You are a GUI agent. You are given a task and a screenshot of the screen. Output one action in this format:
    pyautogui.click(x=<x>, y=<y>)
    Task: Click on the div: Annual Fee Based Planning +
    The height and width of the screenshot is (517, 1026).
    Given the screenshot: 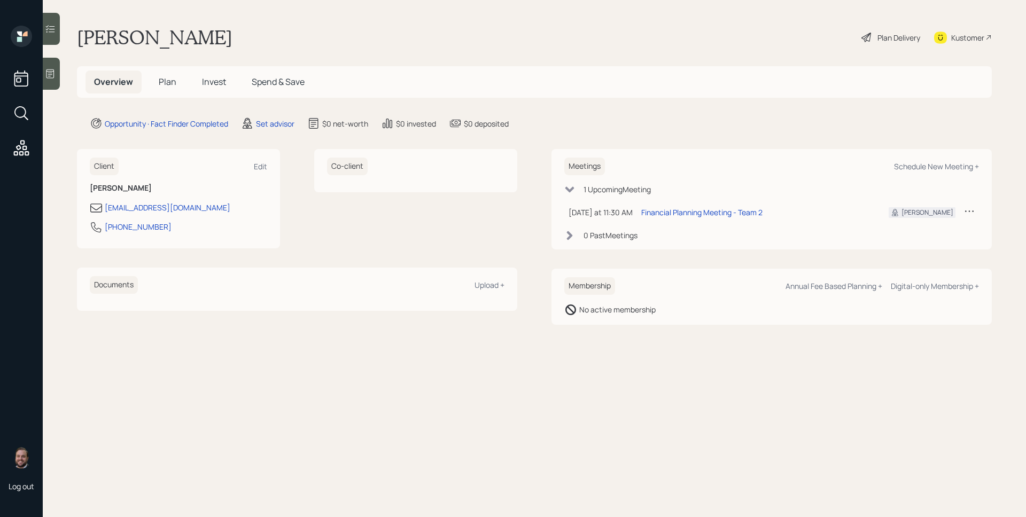 What is the action you would take?
    pyautogui.click(x=833, y=286)
    